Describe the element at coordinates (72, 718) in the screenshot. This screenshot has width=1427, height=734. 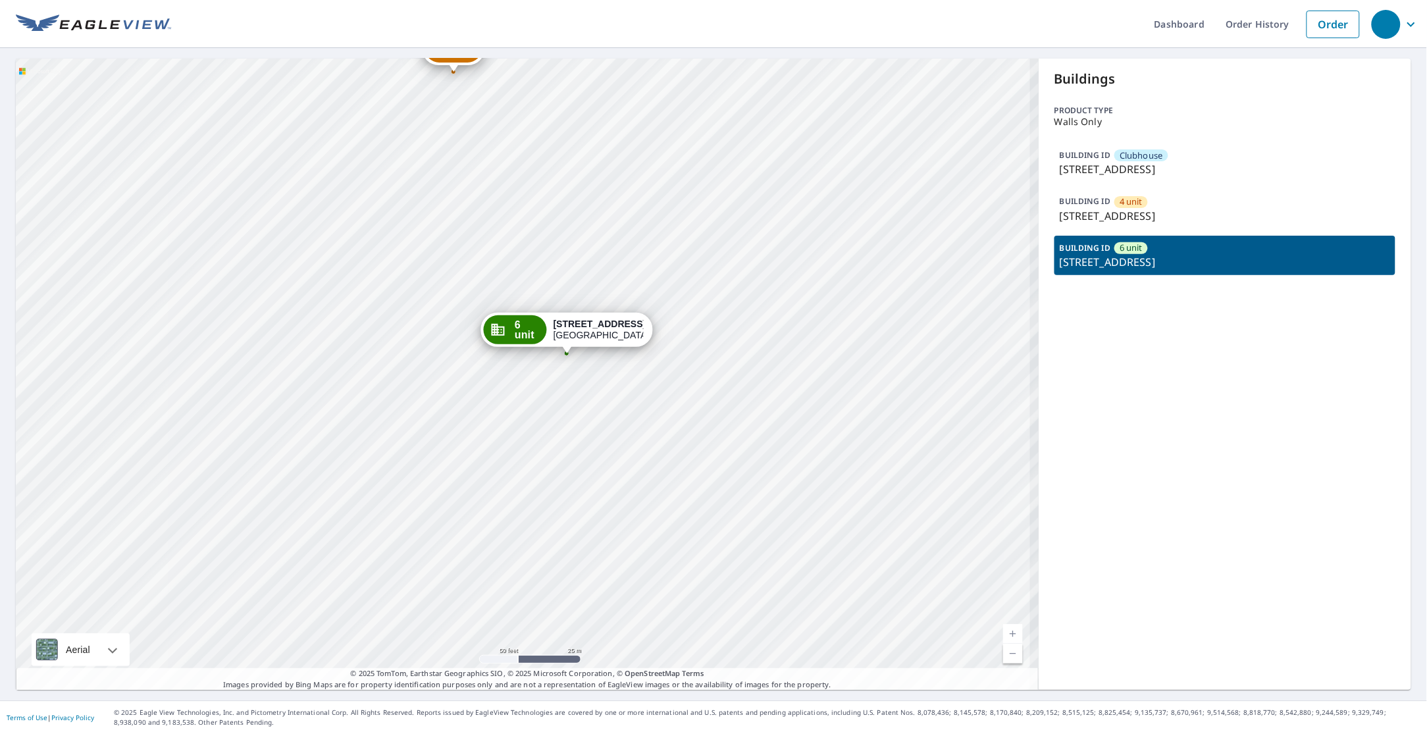
I see `a: Privacy Policy` at that location.